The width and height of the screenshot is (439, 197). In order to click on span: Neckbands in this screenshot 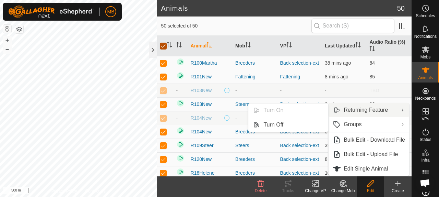, I will do `click(426, 98)`.